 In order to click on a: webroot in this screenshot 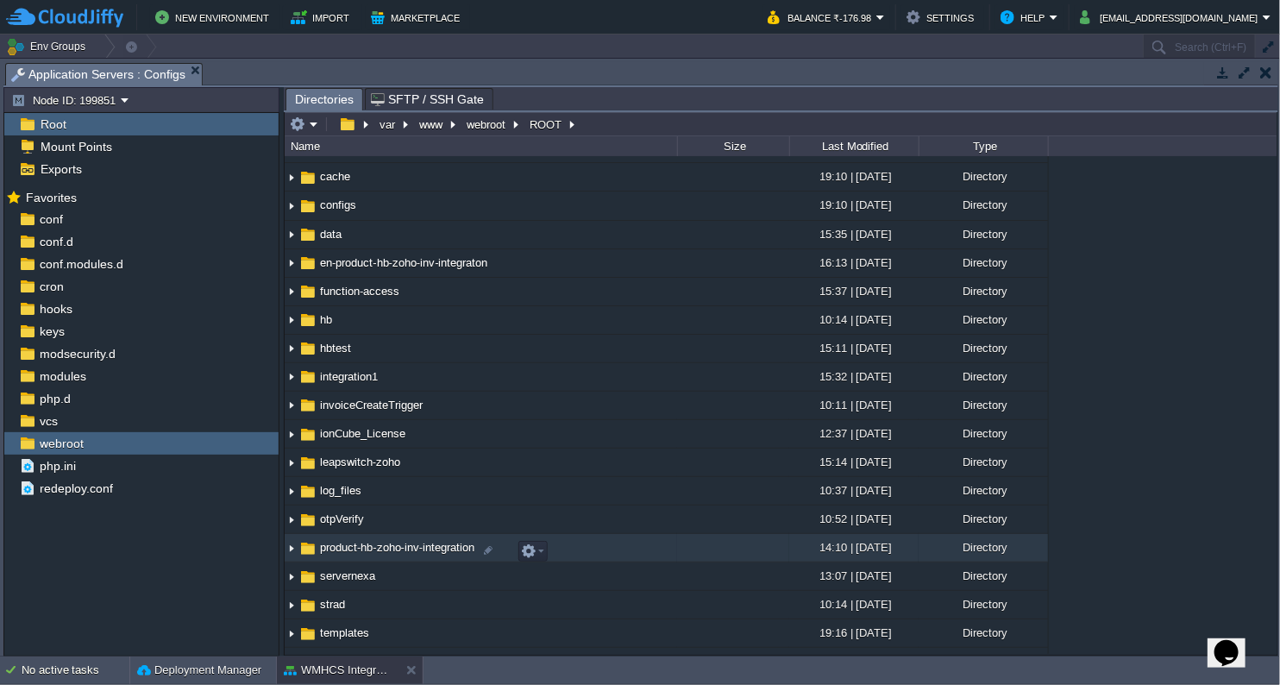, I will do `click(61, 443)`.